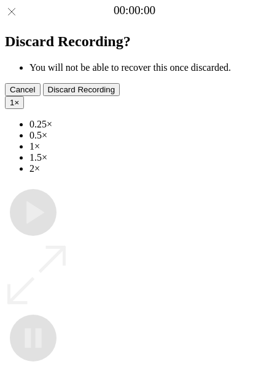 This screenshot has width=269, height=367. What do you see at coordinates (147, 146) in the screenshot?
I see `li: 1×` at bounding box center [147, 146].